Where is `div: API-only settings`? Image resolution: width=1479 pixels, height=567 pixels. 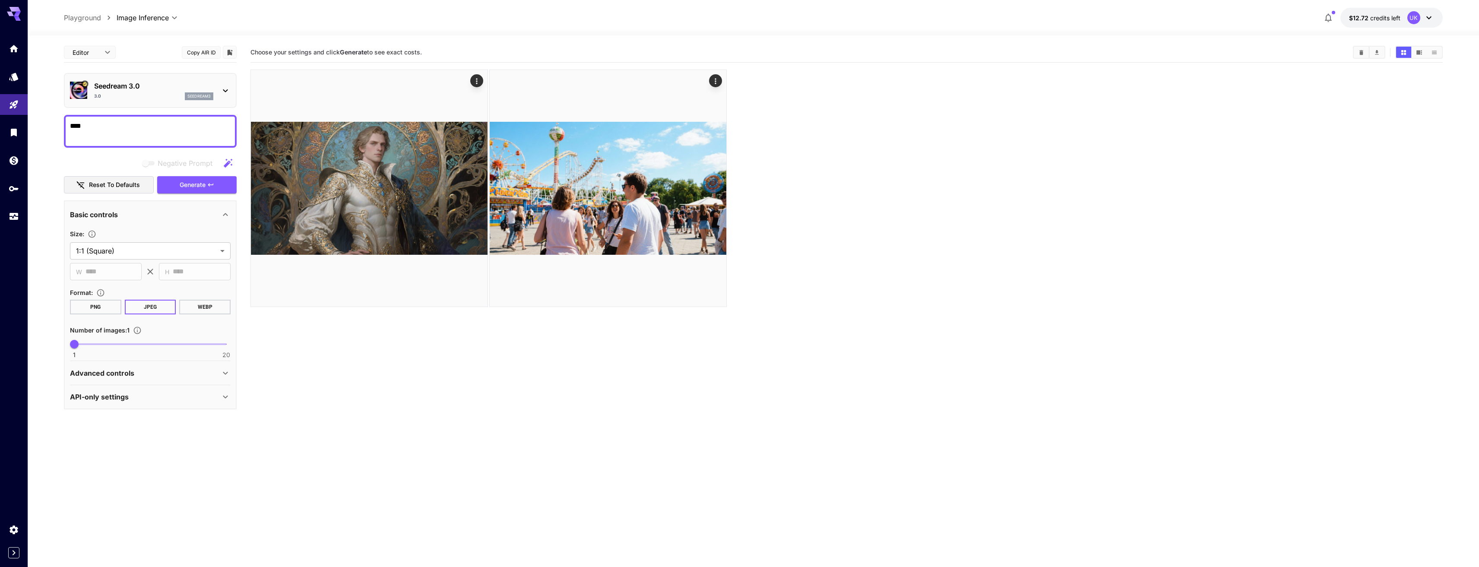 div: API-only settings is located at coordinates (150, 397).